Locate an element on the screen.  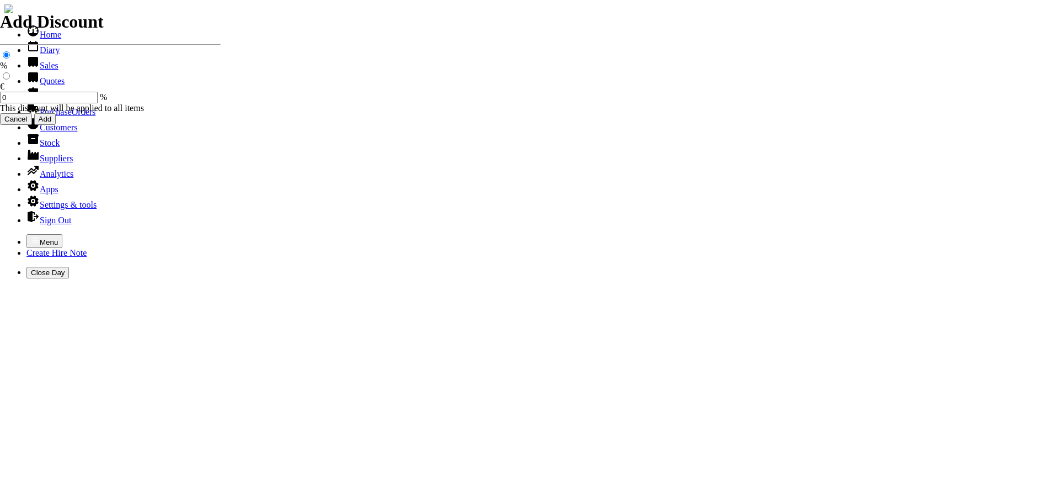
input: Add is located at coordinates (45, 119).